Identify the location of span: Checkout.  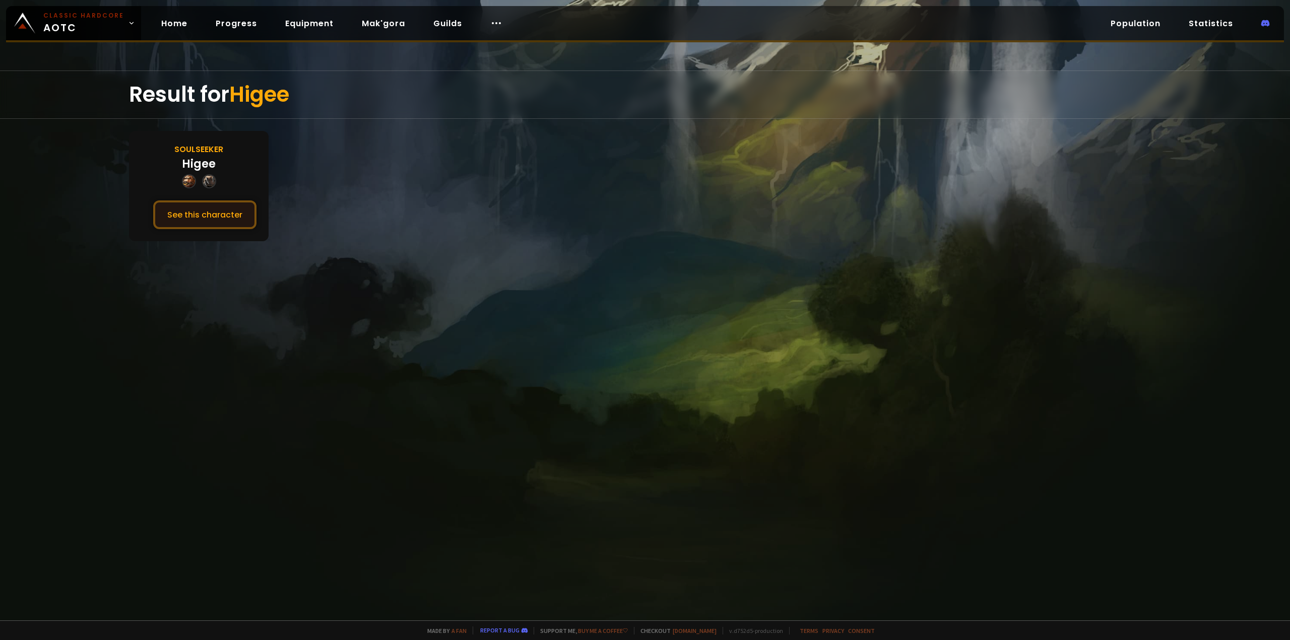
(675, 631).